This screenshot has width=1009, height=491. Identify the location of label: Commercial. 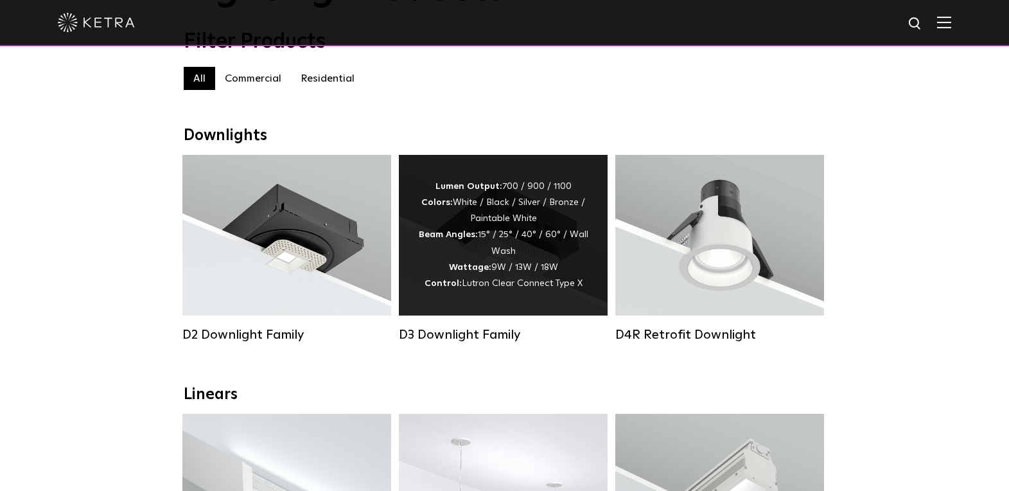
(253, 78).